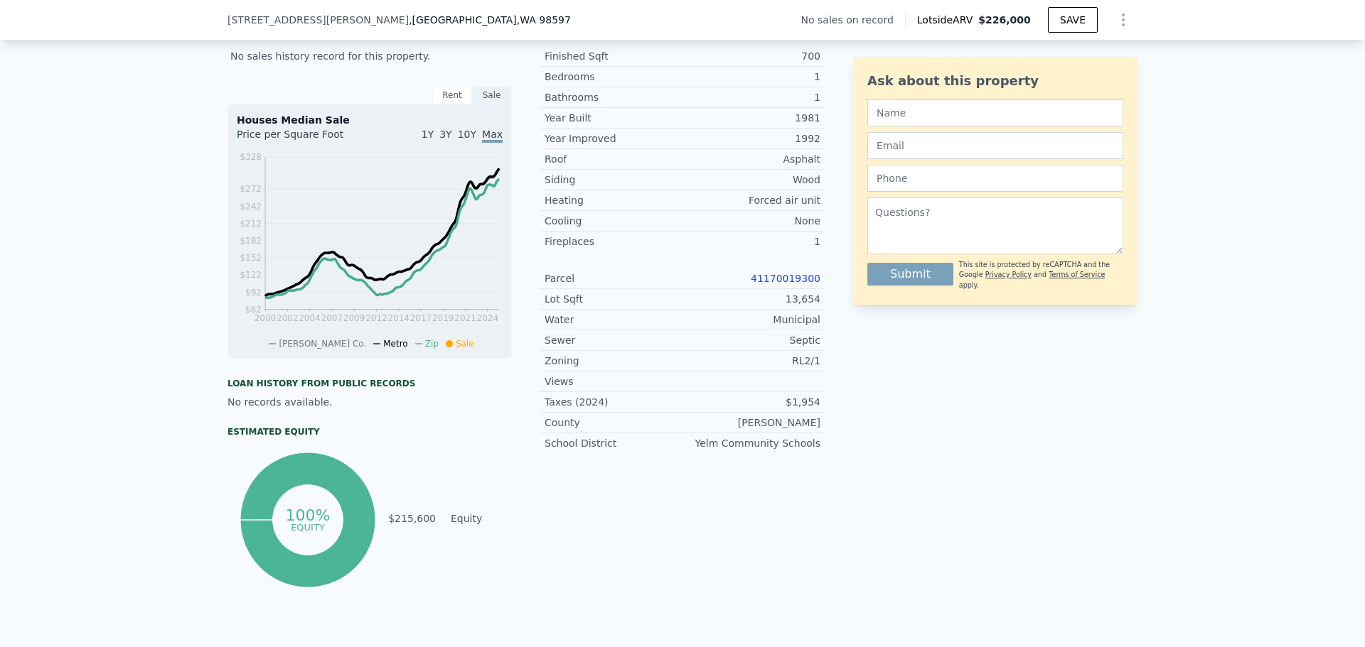  What do you see at coordinates (751, 340) in the screenshot?
I see `div: Septic` at bounding box center [751, 340].